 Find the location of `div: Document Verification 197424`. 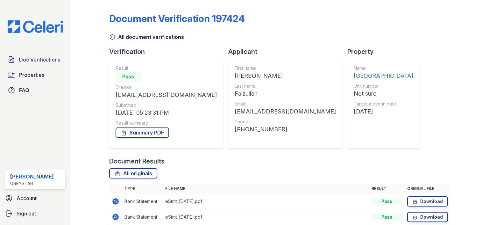

div: Document Verification 197424 is located at coordinates (177, 18).